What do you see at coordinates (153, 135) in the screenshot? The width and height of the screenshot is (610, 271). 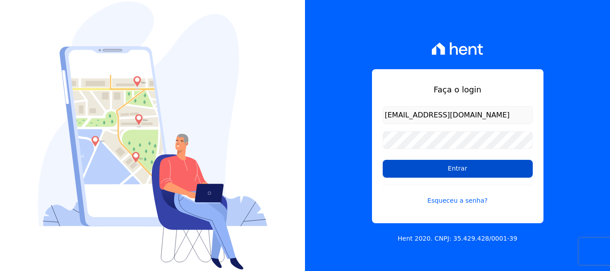 I see `img: Login` at bounding box center [153, 135].